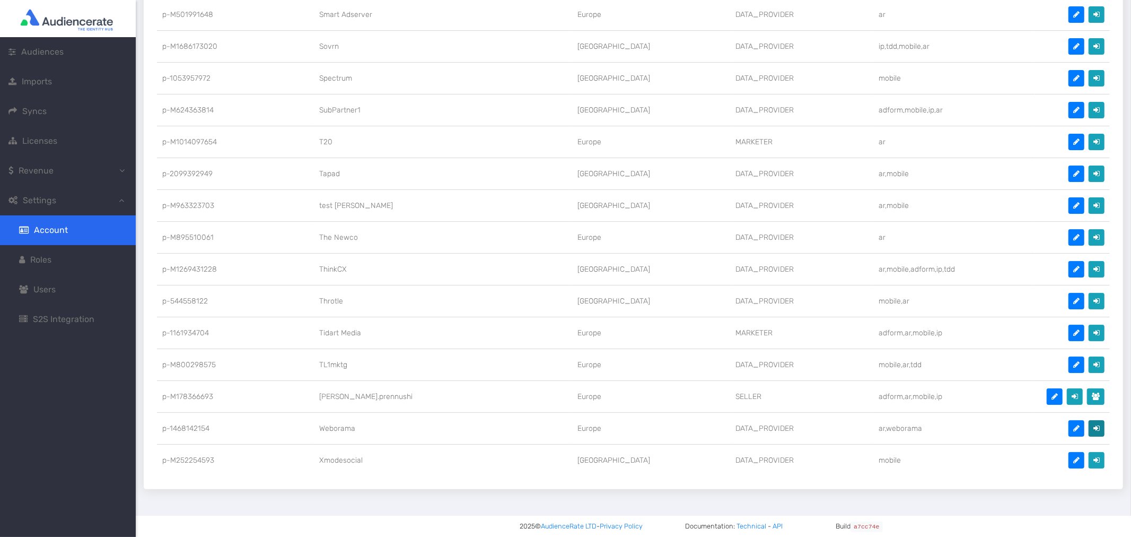  What do you see at coordinates (954, 269) in the screenshot?
I see `td: ar,mobile,adform,ip,tdd` at bounding box center [954, 269].